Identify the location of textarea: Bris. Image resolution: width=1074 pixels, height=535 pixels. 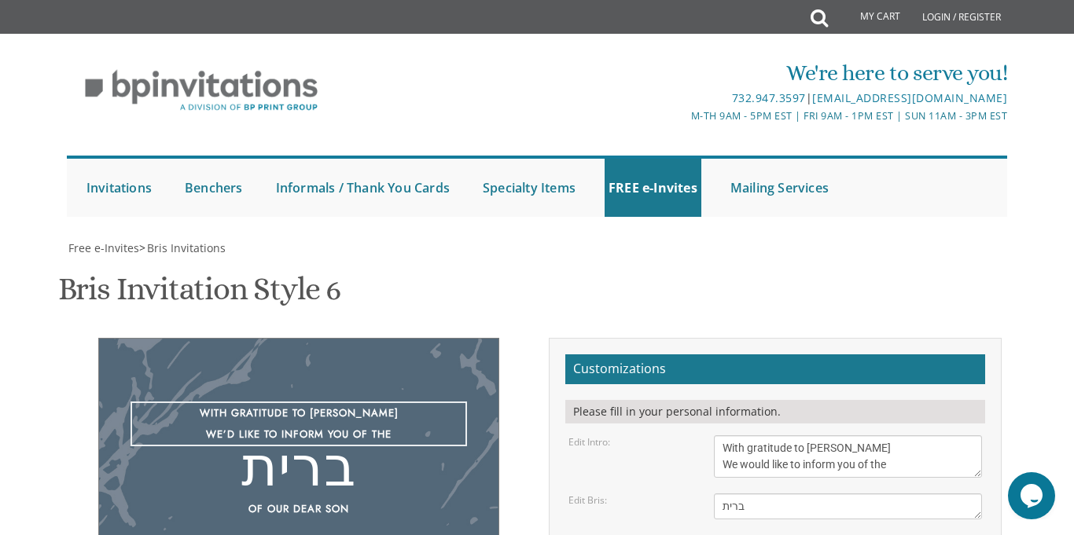
(847, 506).